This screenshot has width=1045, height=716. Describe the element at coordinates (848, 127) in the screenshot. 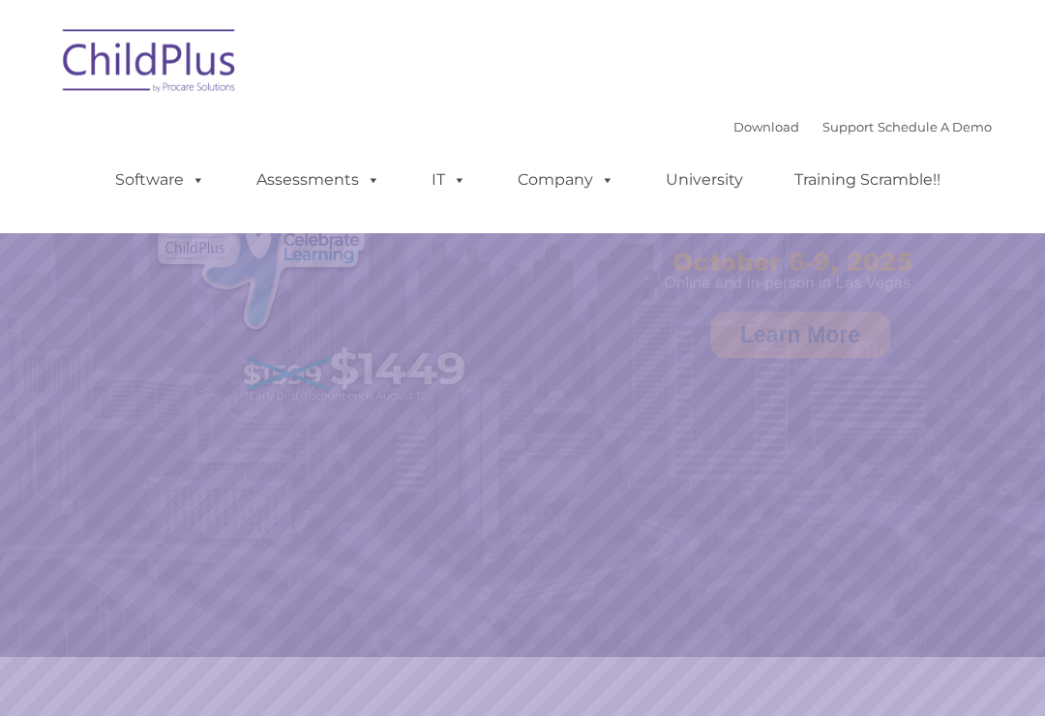

I see `a: Support` at that location.